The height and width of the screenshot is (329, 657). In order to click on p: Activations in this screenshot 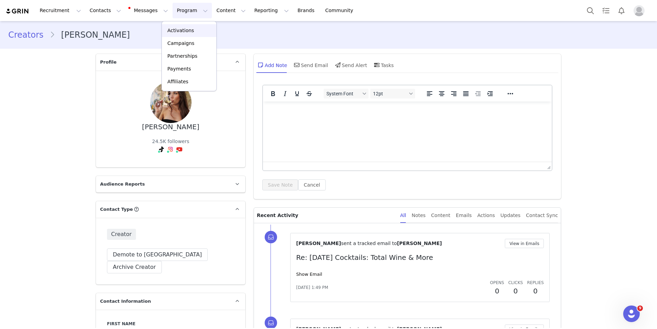, I will do `click(181, 30)`.